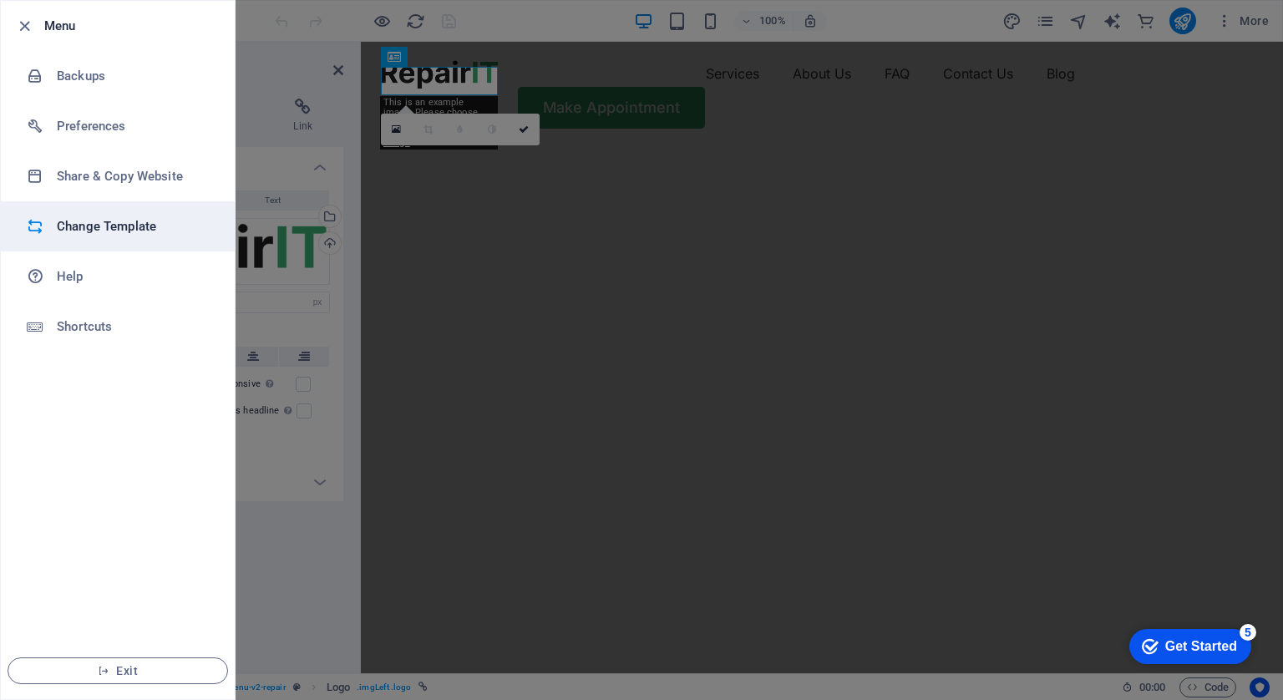  Describe the element at coordinates (118, 670) in the screenshot. I see `button: Exit` at that location.